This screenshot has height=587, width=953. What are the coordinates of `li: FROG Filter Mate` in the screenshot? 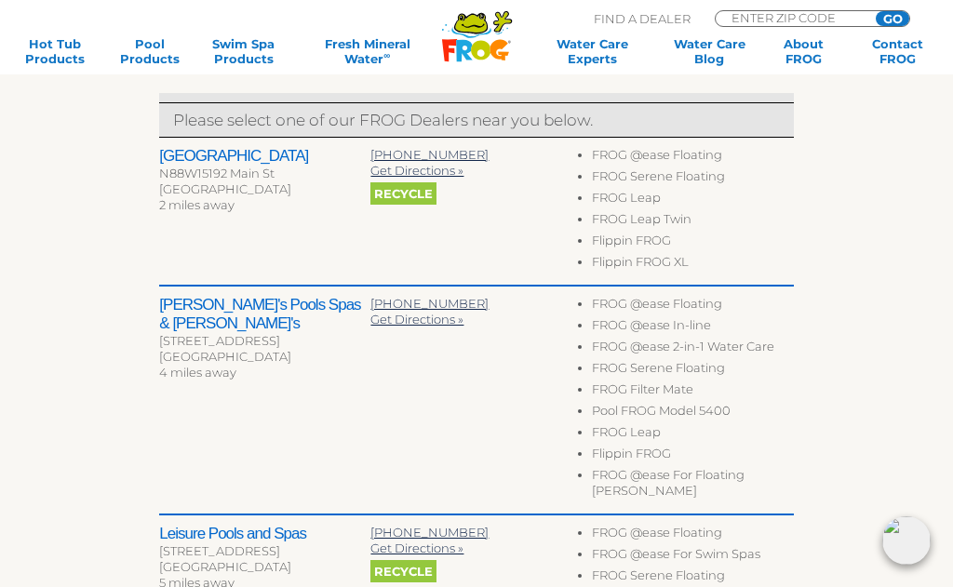 It's located at (693, 392).